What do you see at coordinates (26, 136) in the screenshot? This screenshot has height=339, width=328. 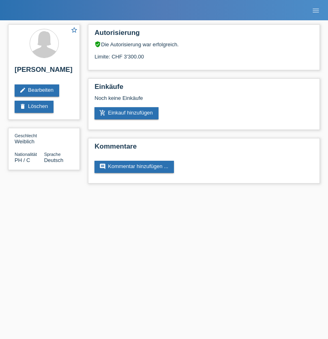 I see `span: Geschlecht` at bounding box center [26, 136].